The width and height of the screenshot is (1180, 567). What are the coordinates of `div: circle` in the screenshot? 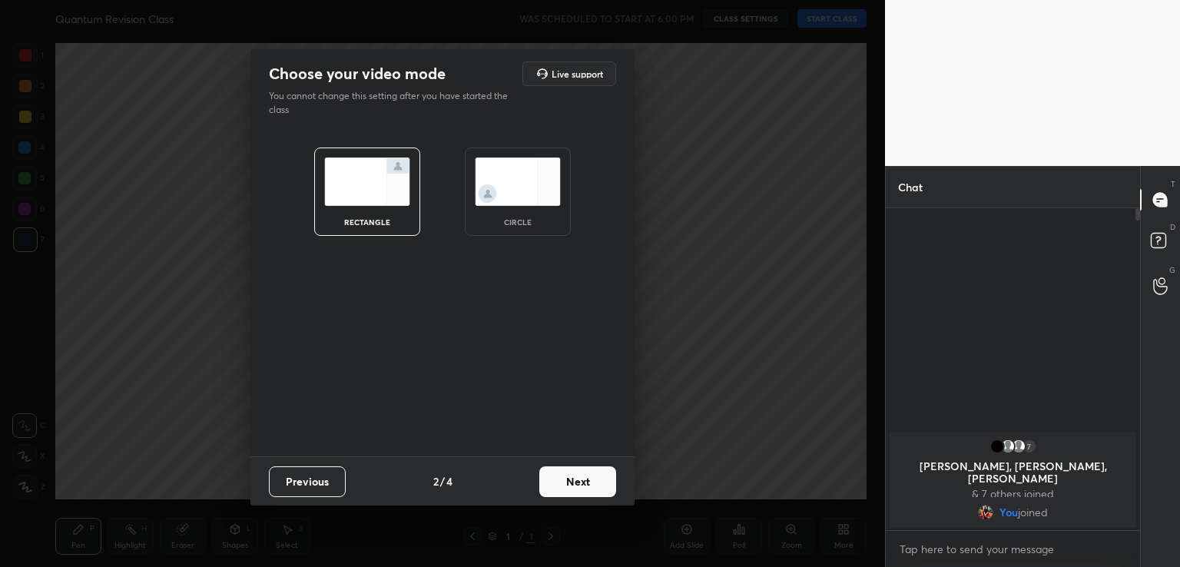 It's located at (518, 222).